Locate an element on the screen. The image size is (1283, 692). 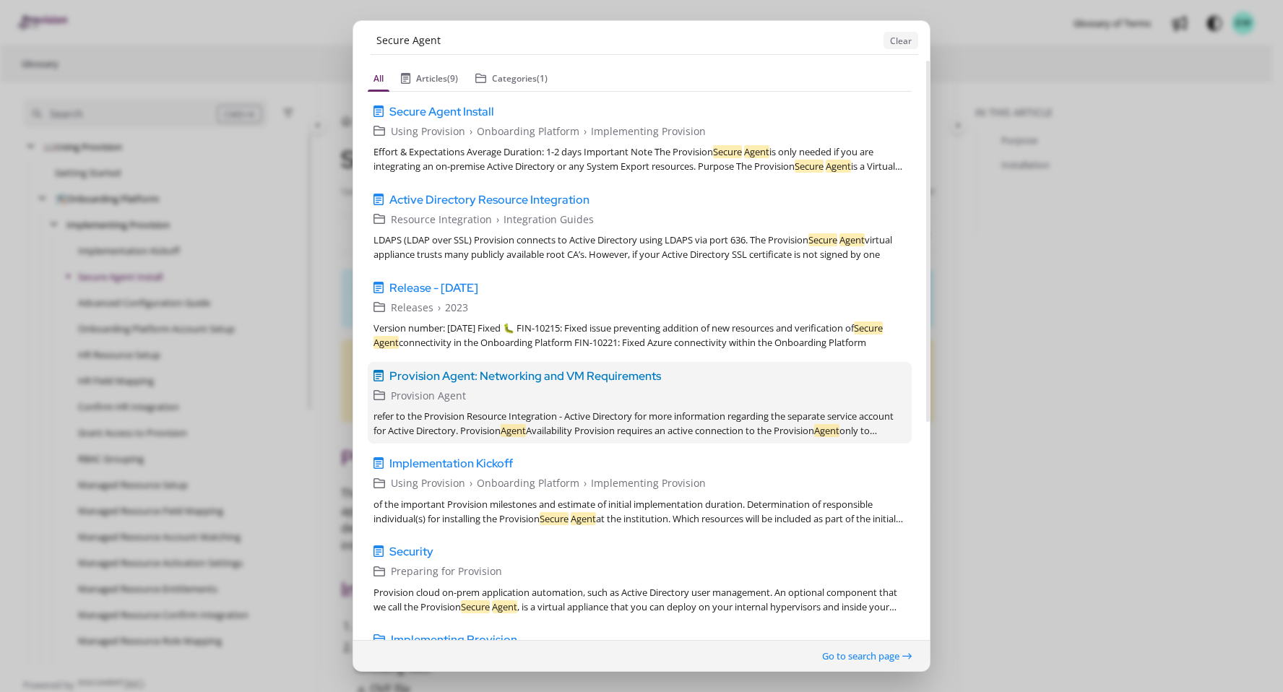
a: SecurityPreparing for ProvisionProvision cloud on-prem application automation, such as Active Dir... is located at coordinates (639, 578).